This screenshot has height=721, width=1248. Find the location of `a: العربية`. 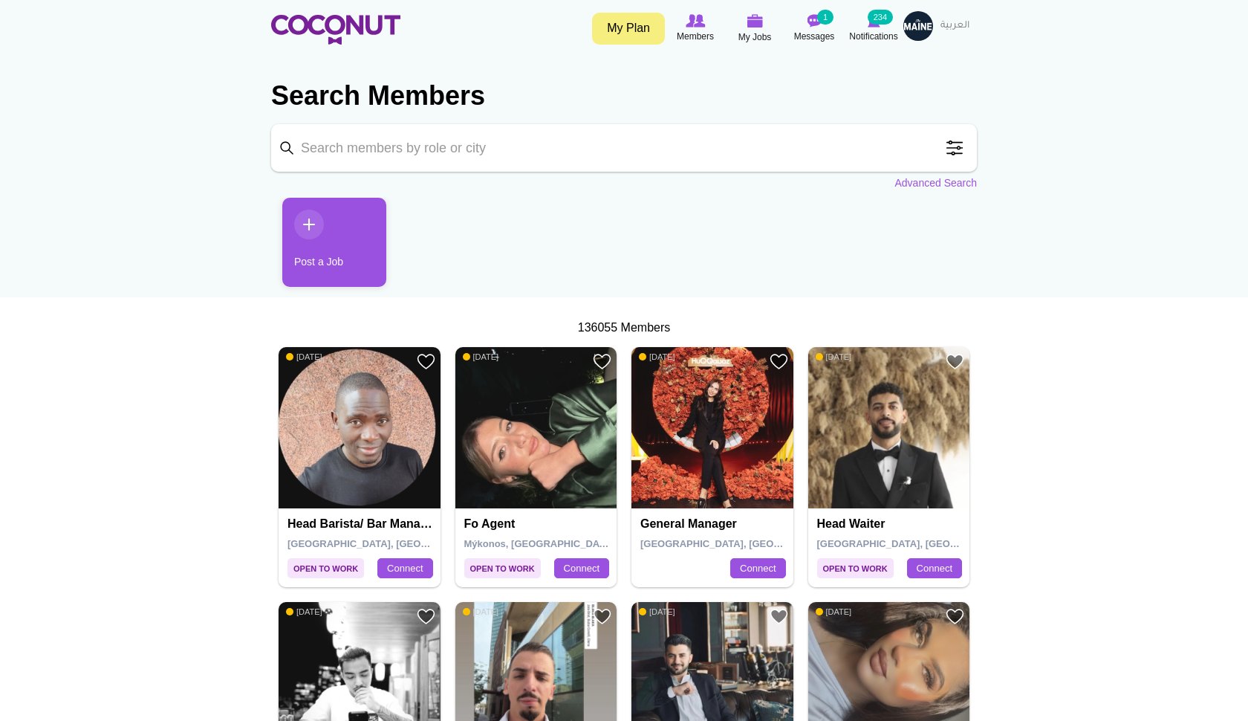

a: العربية is located at coordinates (955, 26).